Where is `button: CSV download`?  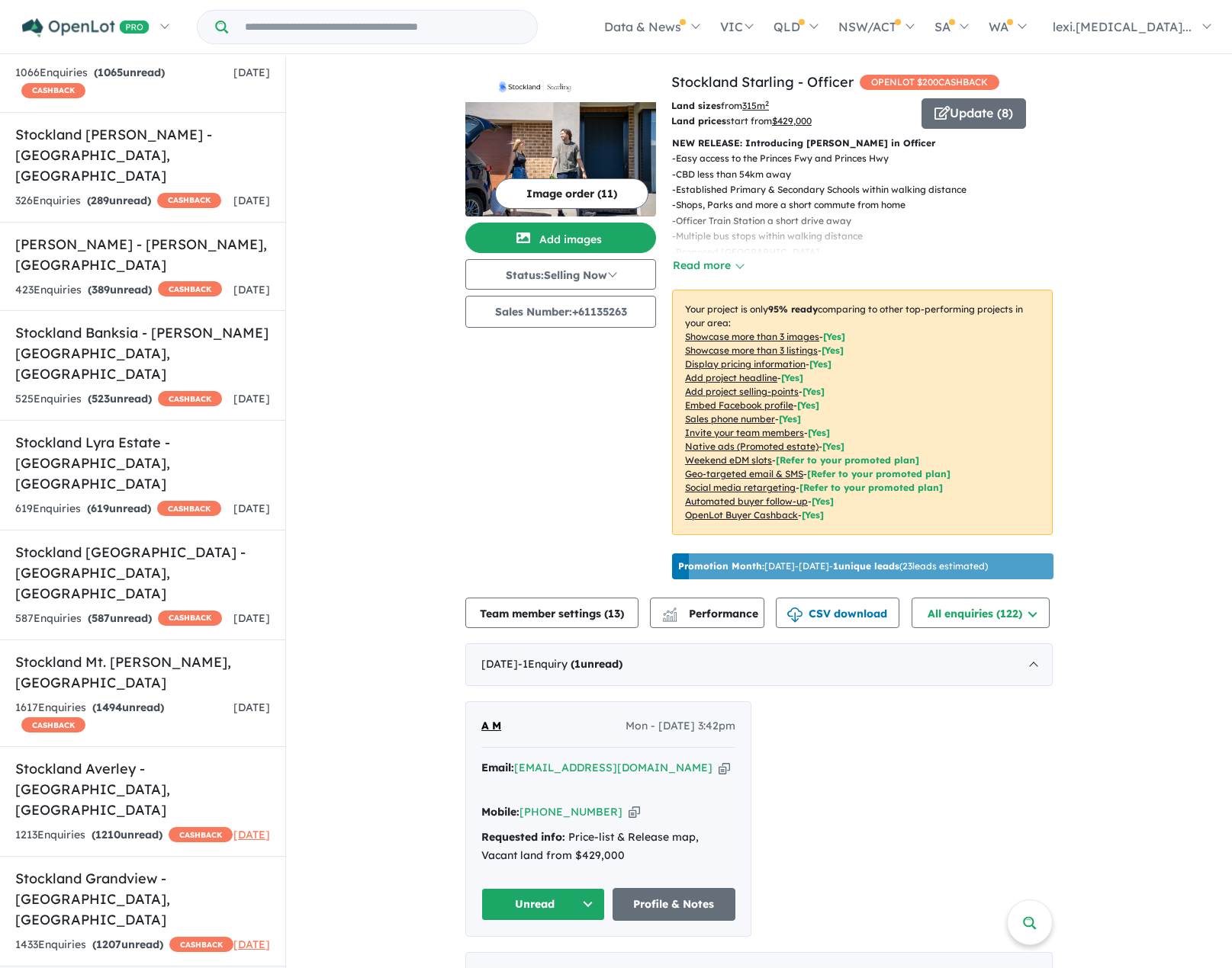 button: CSV download is located at coordinates (838, 613).